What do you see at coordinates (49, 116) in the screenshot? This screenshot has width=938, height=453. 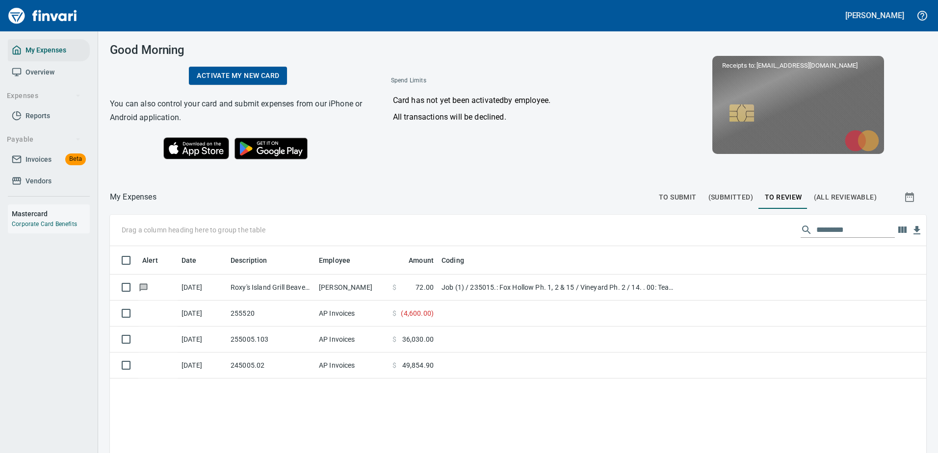 I see `a: Reports` at bounding box center [49, 116].